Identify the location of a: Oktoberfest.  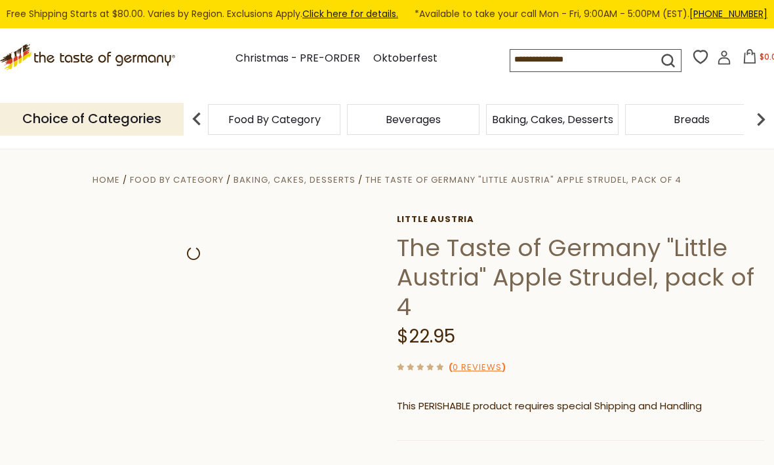
(405, 58).